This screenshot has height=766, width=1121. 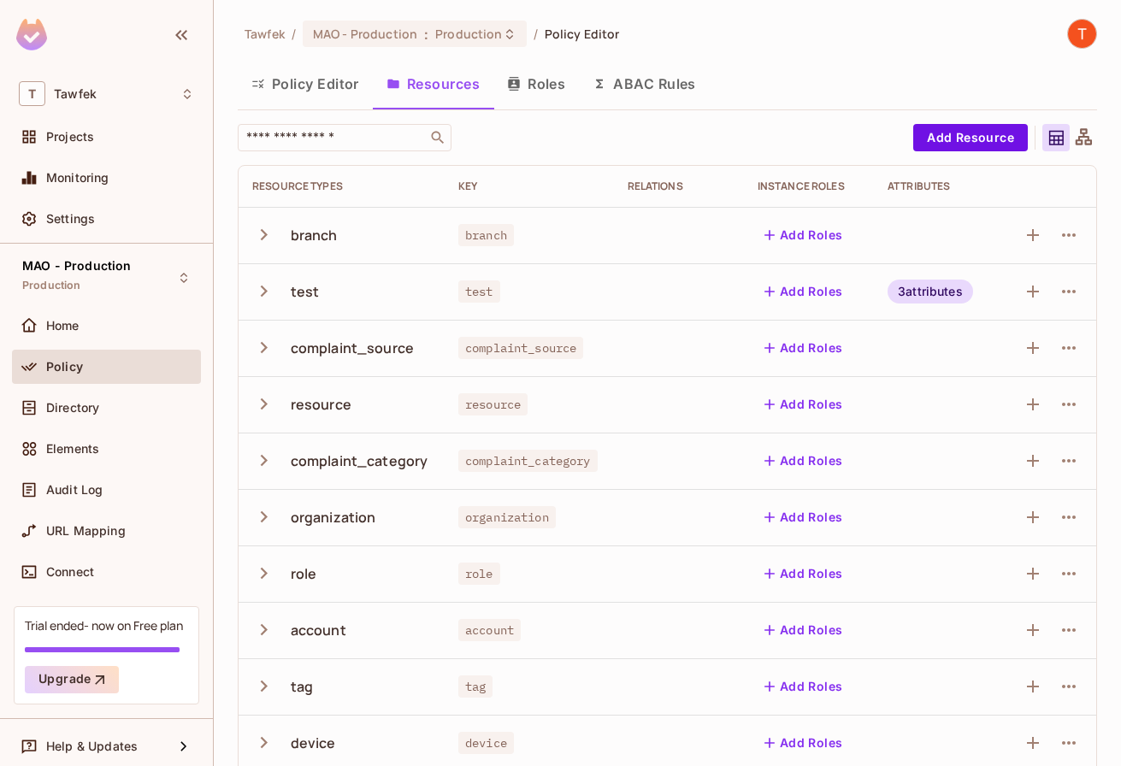 What do you see at coordinates (939, 186) in the screenshot?
I see `div: Attributes` at bounding box center [939, 186].